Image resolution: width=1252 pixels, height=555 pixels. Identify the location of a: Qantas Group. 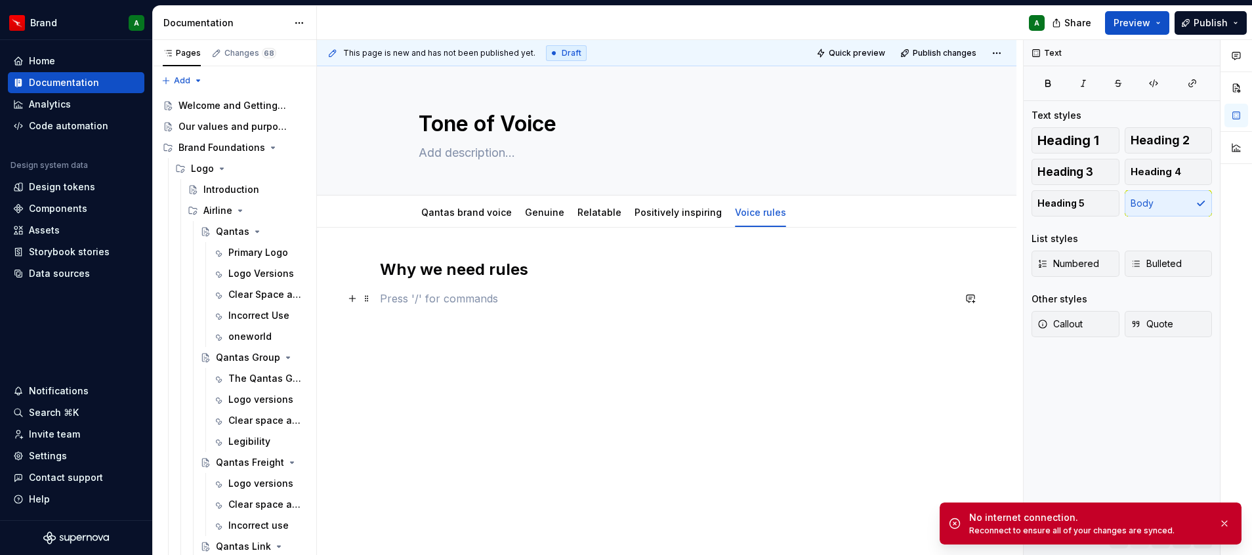
(253, 358).